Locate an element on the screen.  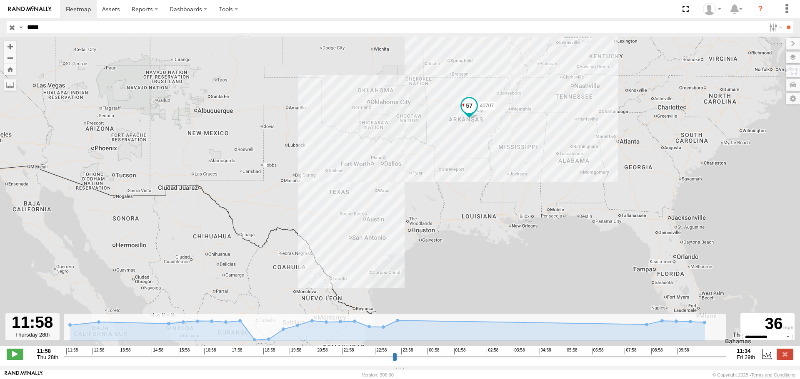
div: 36 is located at coordinates (767, 324).